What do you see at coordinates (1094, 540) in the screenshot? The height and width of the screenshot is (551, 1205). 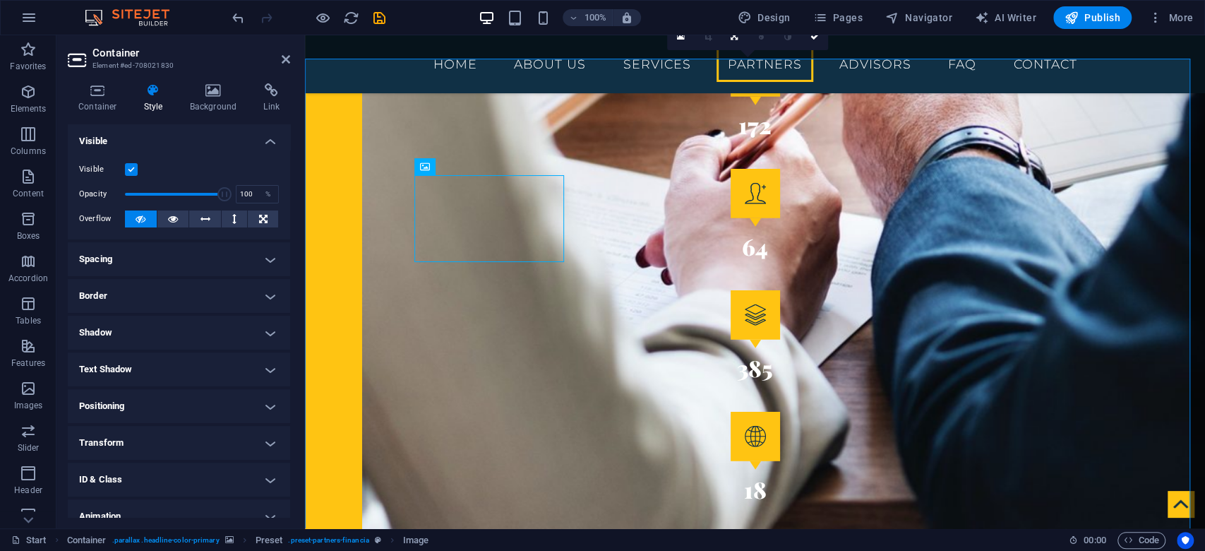 I see `span: 00 00` at bounding box center [1094, 540].